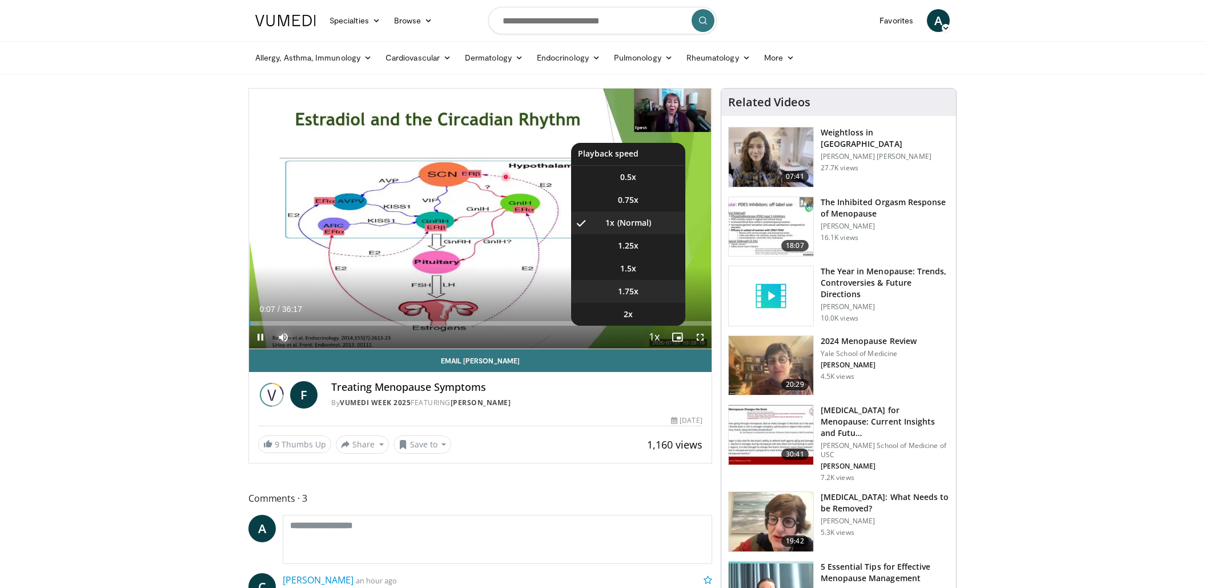 The image size is (1205, 588). Describe the element at coordinates (885, 283) in the screenshot. I see `h3: The Year in Menopause: Trends, Controversies & Future Directions` at that location.